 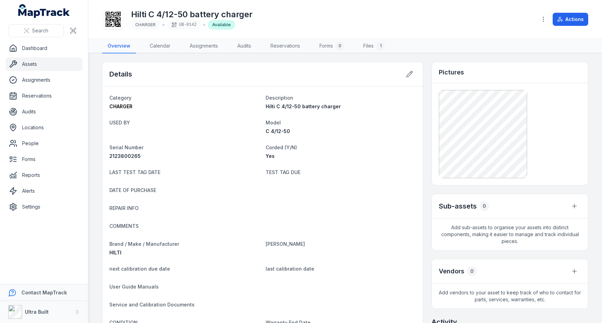 I want to click on span: last calibration date, so click(x=290, y=269).